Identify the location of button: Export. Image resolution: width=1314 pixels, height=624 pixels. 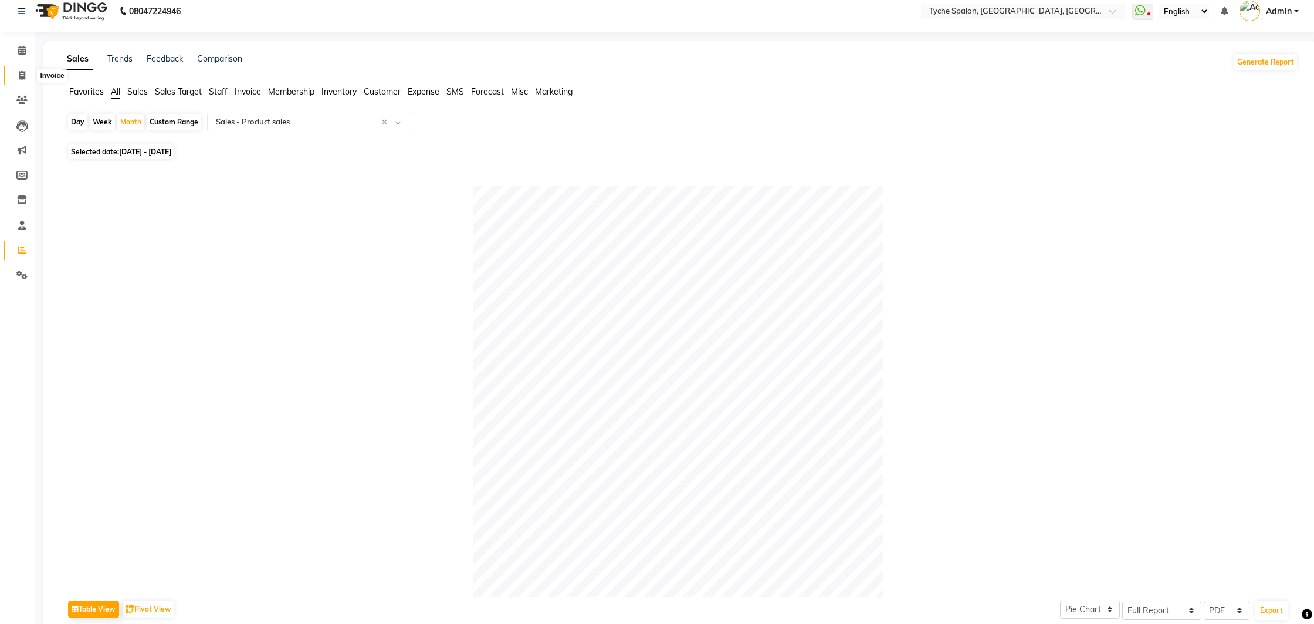
(1271, 610).